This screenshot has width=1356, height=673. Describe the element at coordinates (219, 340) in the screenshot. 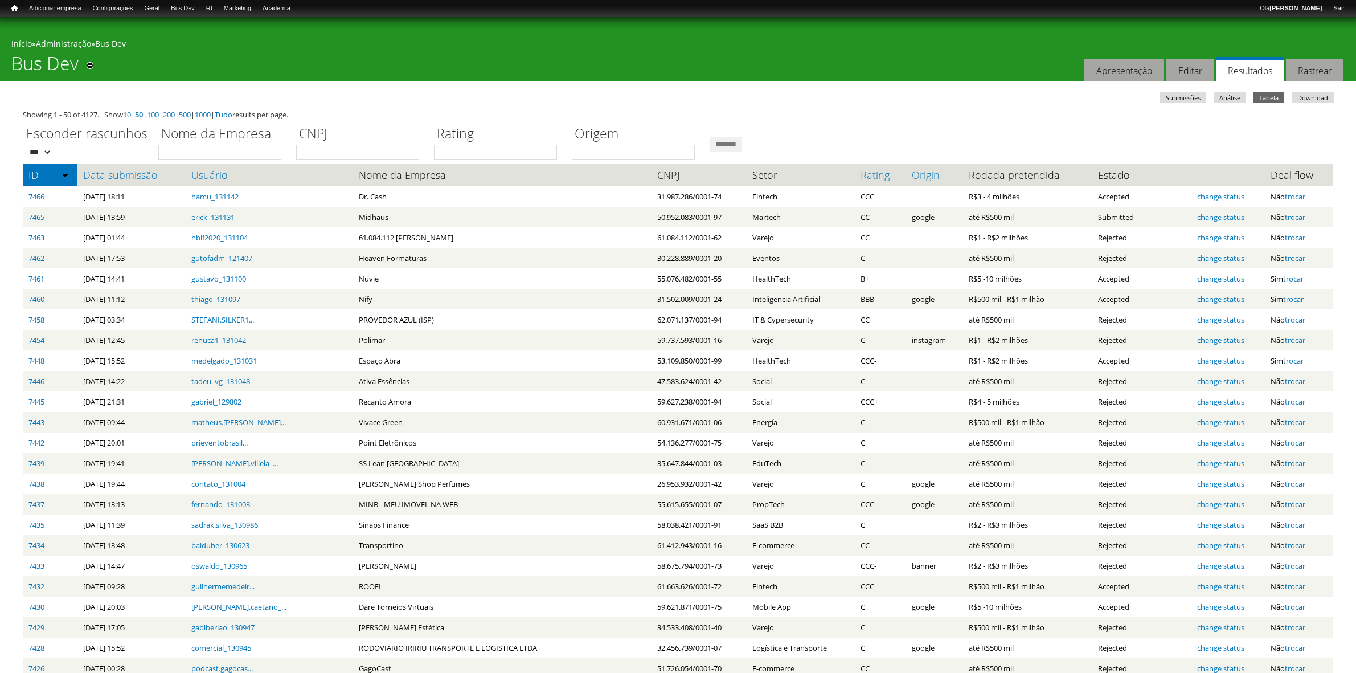

I see `a: renuca1_131042` at that location.